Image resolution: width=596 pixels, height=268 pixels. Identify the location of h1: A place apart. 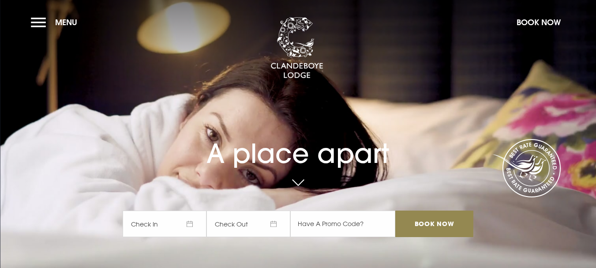
(298, 145).